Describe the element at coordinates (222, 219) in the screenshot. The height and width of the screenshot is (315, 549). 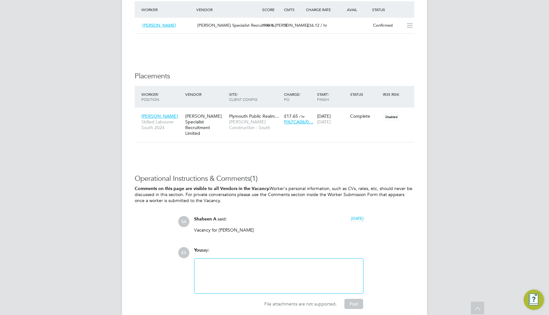
I see `span: said:` at that location.